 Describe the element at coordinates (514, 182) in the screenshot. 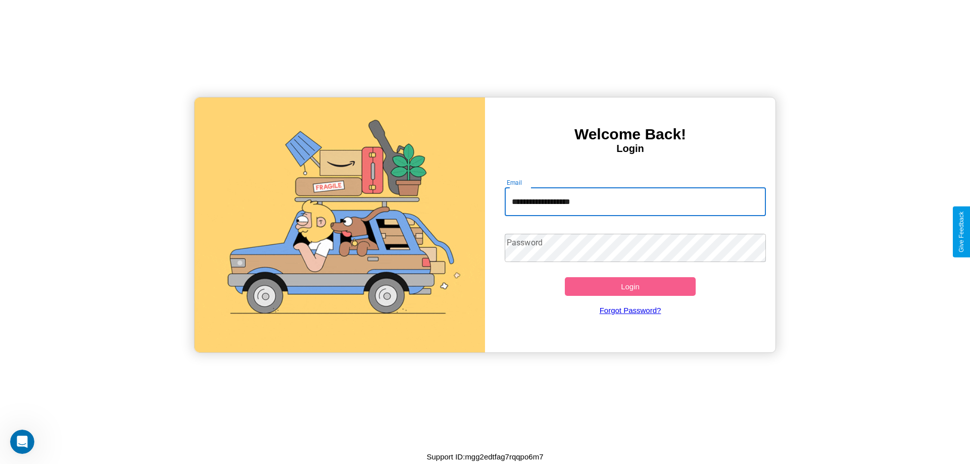

I see `label: Email` at that location.